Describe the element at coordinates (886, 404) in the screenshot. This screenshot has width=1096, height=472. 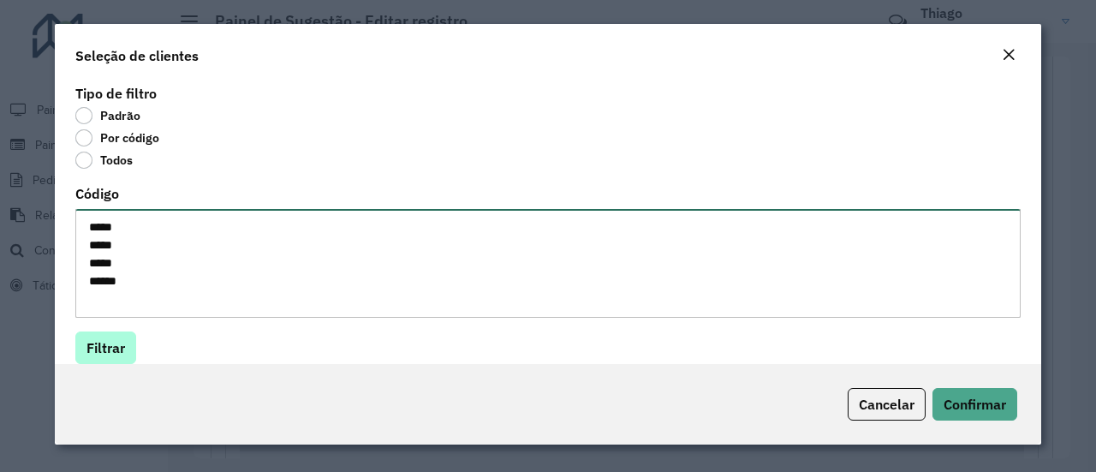
I see `span: Cancelar` at that location.